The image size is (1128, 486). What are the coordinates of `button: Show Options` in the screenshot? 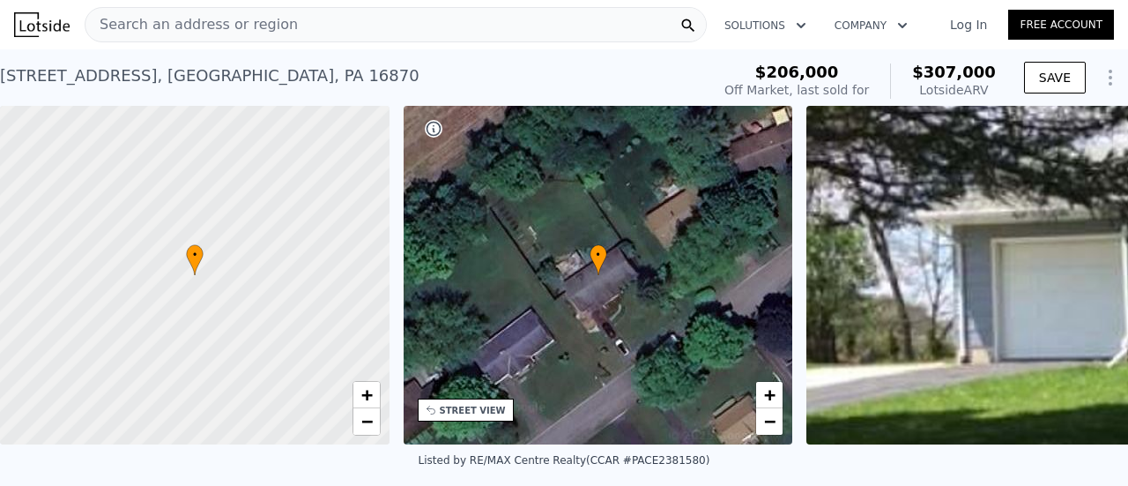 It's located at (1111, 78).